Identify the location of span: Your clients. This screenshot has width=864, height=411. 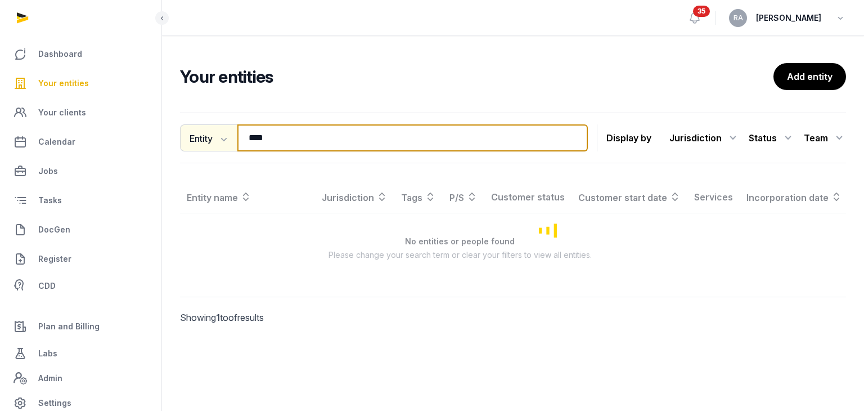
(62, 113).